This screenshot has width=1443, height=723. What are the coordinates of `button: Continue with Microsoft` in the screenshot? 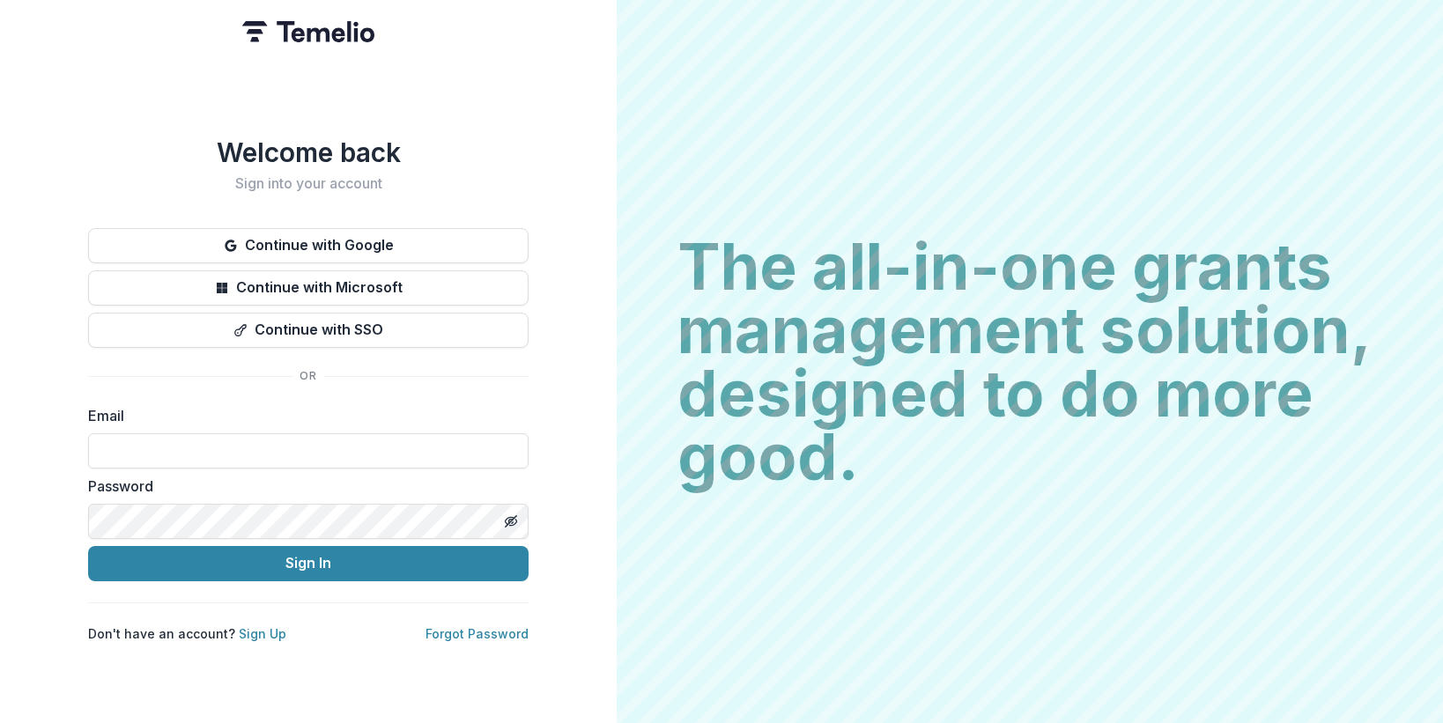 It's located at (308, 288).